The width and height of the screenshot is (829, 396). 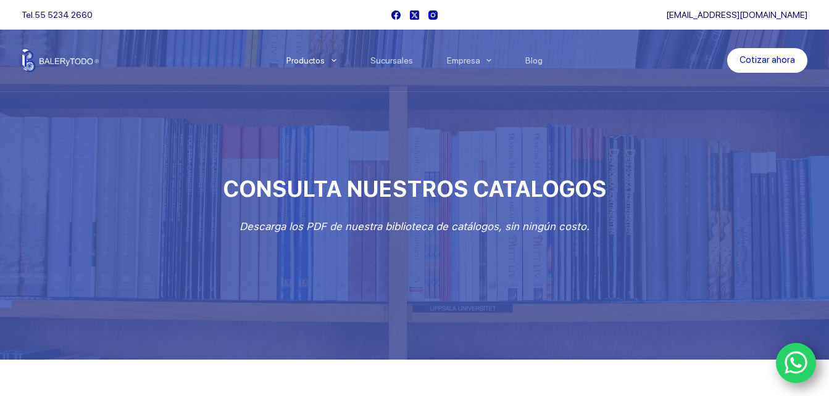 I want to click on a: Facebook, so click(x=396, y=15).